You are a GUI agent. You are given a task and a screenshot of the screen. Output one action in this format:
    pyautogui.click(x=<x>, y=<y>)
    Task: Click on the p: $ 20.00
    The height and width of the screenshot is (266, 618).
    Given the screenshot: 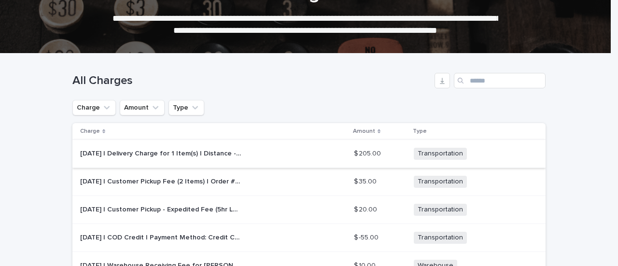 What is the action you would take?
    pyautogui.click(x=367, y=209)
    